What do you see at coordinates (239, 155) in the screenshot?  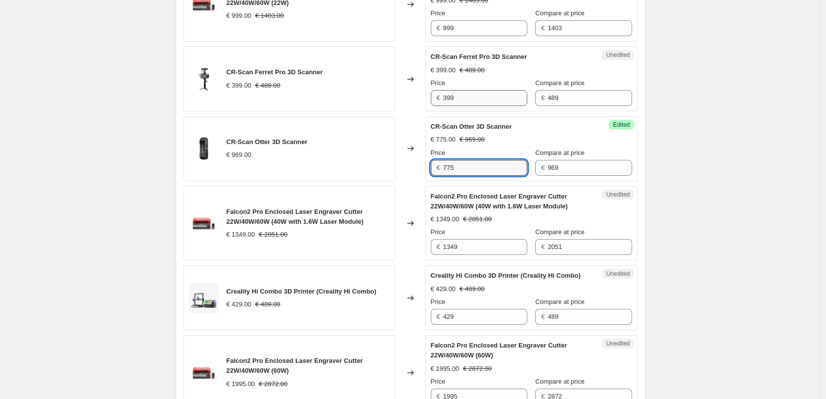 I see `div: € 969.00` at bounding box center [239, 155].